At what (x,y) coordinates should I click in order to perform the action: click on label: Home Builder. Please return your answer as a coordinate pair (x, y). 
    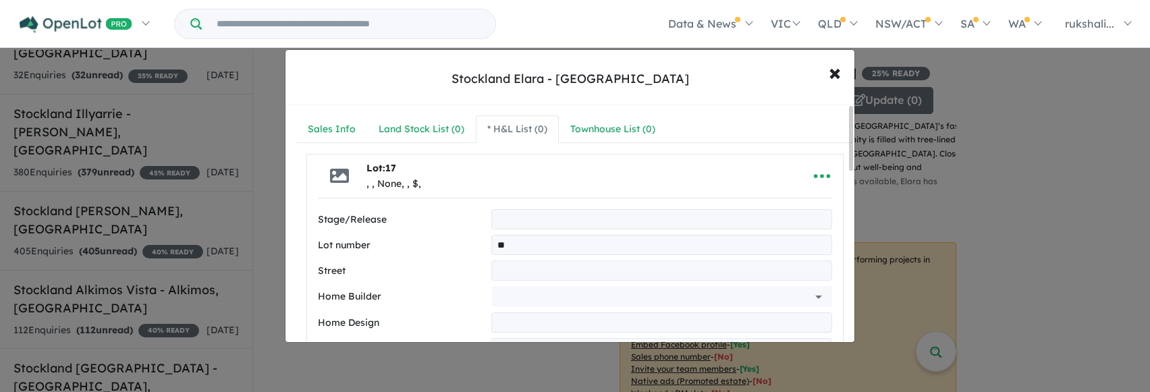
    Looking at the image, I should click on (402, 297).